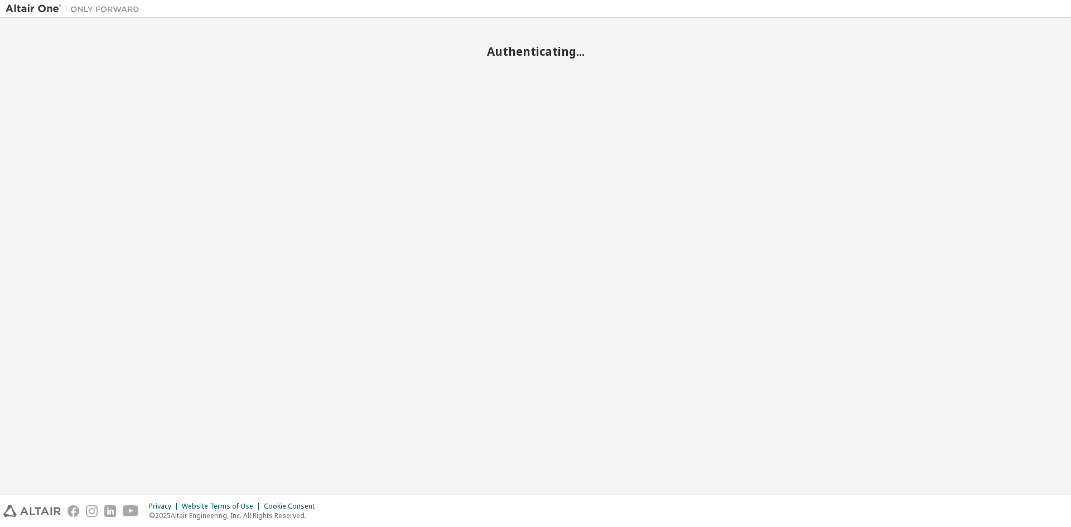  What do you see at coordinates (165, 507) in the screenshot?
I see `div: Privacy` at bounding box center [165, 507].